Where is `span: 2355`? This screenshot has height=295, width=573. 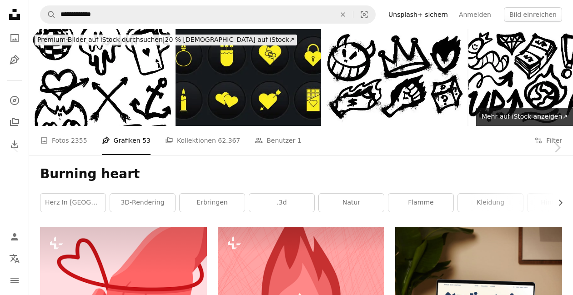
span: 2355 is located at coordinates (79, 140).